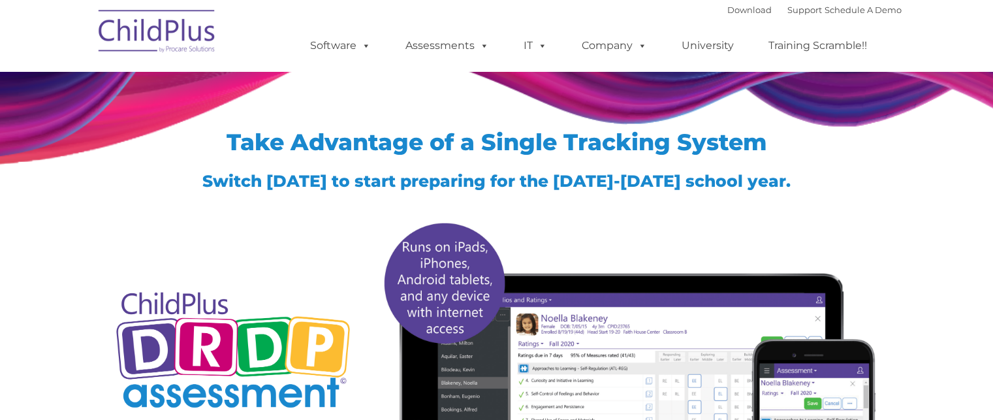  What do you see at coordinates (804, 10) in the screenshot?
I see `a: Support` at bounding box center [804, 10].